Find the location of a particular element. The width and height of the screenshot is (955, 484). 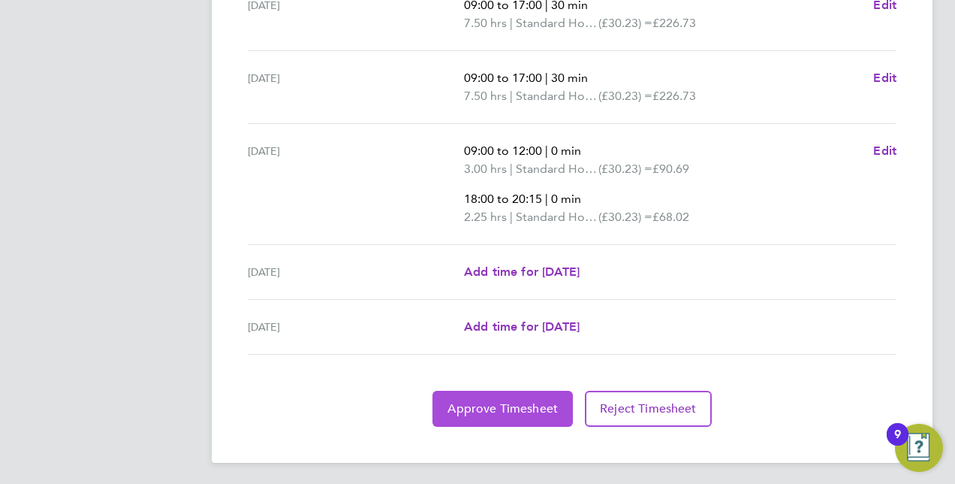

button: Approve Timesheet is located at coordinates (502, 408).